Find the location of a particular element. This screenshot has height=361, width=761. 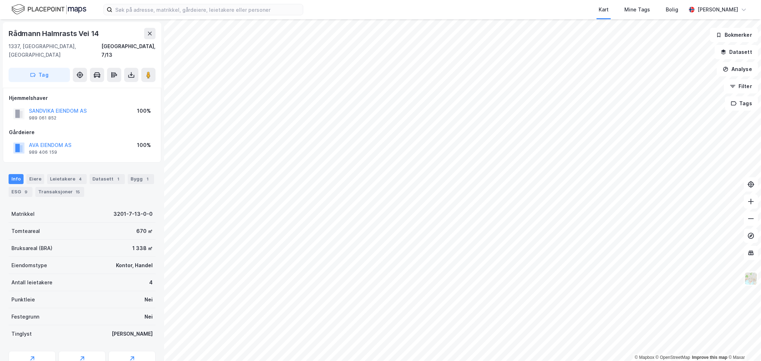

div: Kontor, Handel is located at coordinates (134, 266).